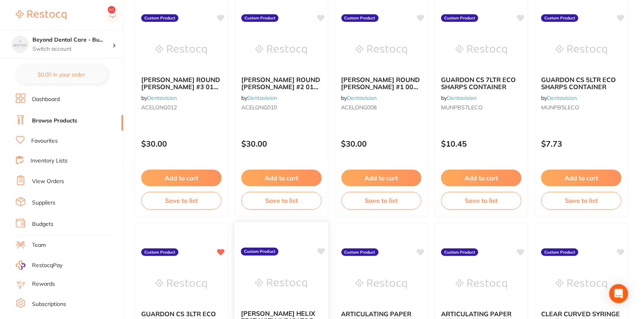 The height and width of the screenshot is (319, 644). What do you see at coordinates (561, 107) in the screenshot?
I see `span: MUNPB5LECO` at bounding box center [561, 107].